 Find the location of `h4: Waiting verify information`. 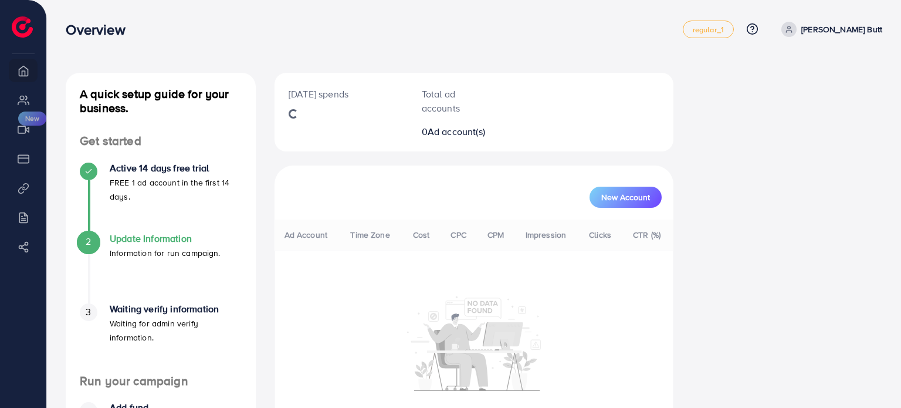

h4: Waiting verify information is located at coordinates (175, 309).